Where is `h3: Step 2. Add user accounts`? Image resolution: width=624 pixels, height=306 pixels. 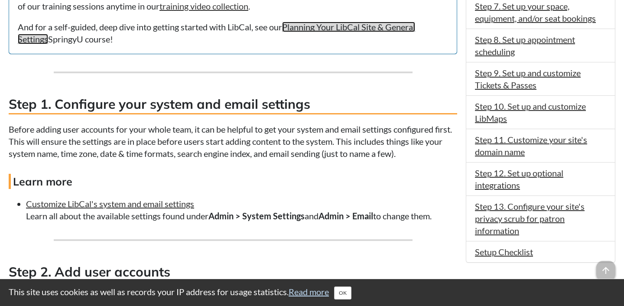 h3: Step 2. Add user accounts is located at coordinates (233, 272).